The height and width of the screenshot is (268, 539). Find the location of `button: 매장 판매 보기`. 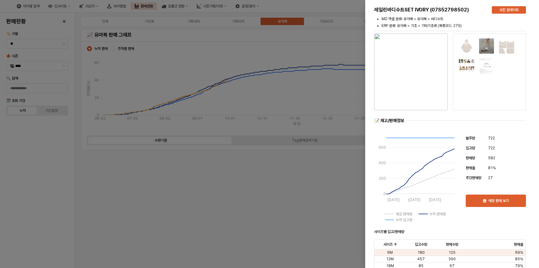

button: 매장 판매 보기 is located at coordinates (496, 201).